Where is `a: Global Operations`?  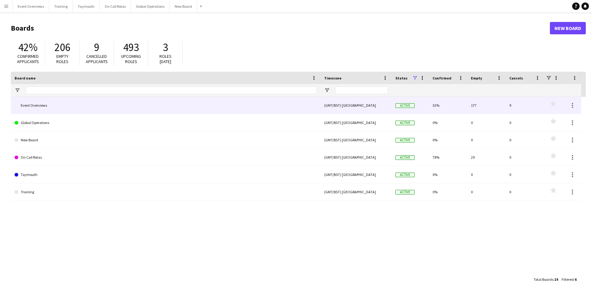 a: Global Operations is located at coordinates (166, 123).